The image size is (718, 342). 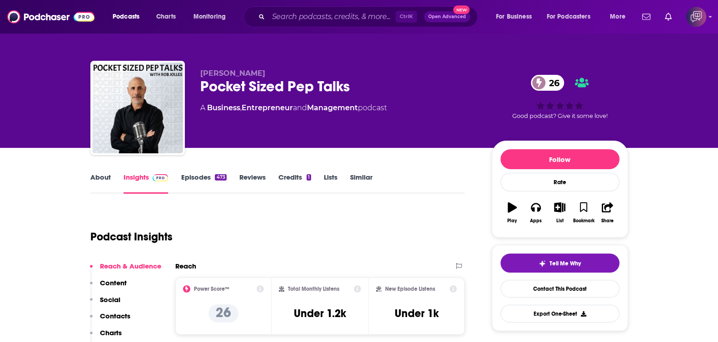 What do you see at coordinates (293, 108) in the screenshot?
I see `div: A podcast` at bounding box center [293, 108].